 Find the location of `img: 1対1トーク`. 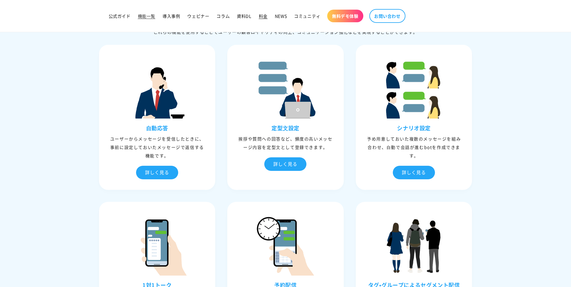

img: 1対1トーク is located at coordinates (157, 245).